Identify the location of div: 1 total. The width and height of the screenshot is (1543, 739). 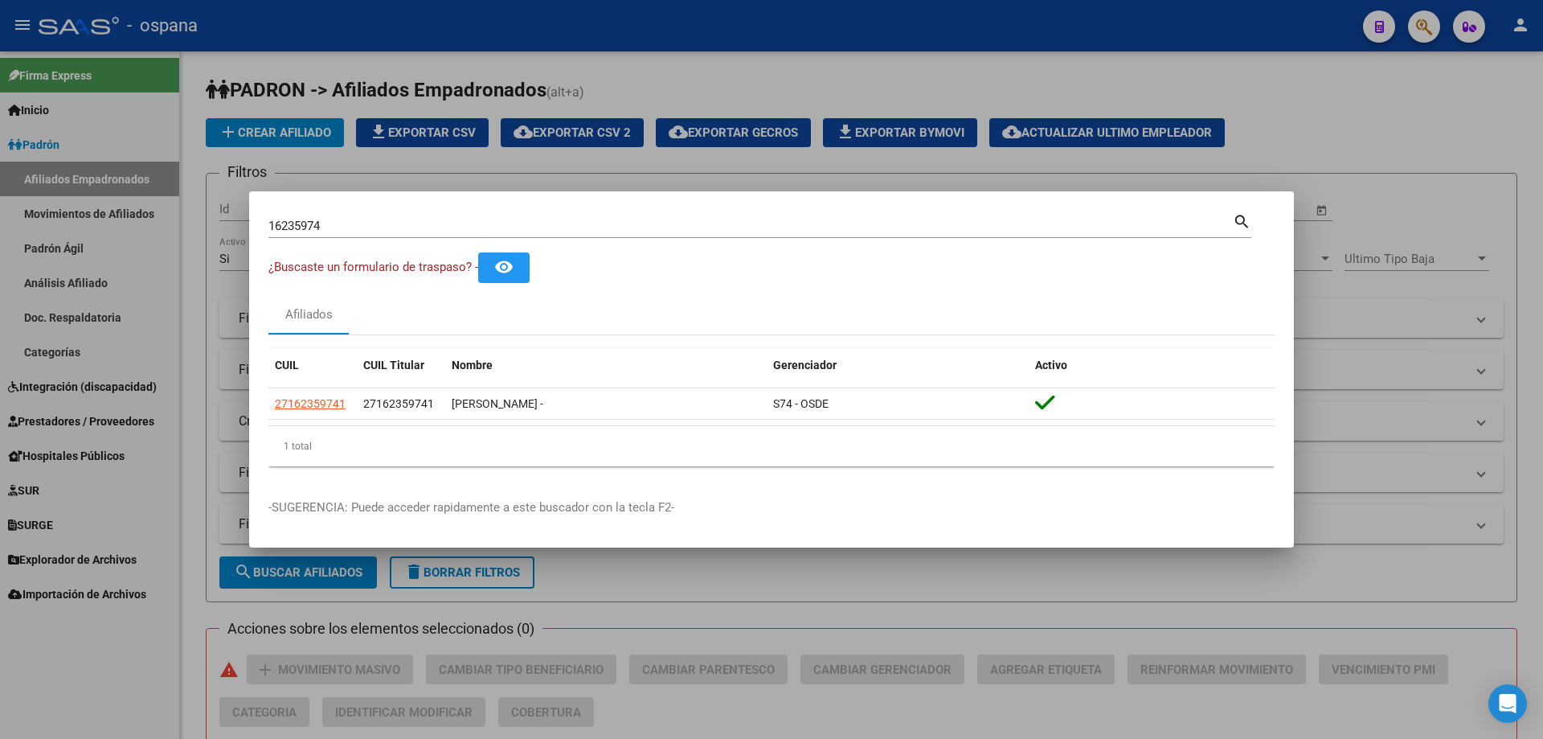
(772, 446).